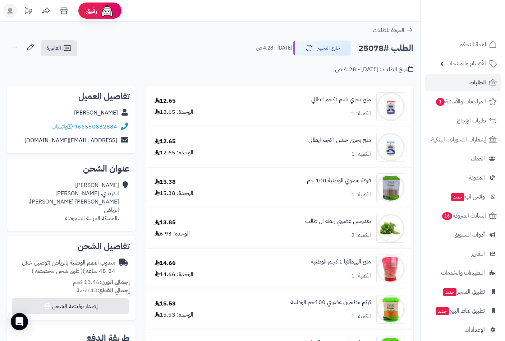  Describe the element at coordinates (440, 102) in the screenshot. I see `span: 1` at that location.